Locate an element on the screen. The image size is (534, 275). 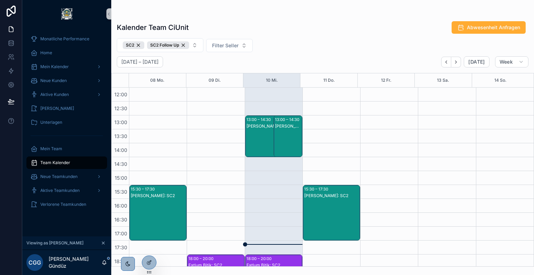
span: Abwesenheit Anfragen is located at coordinates (493, 27).